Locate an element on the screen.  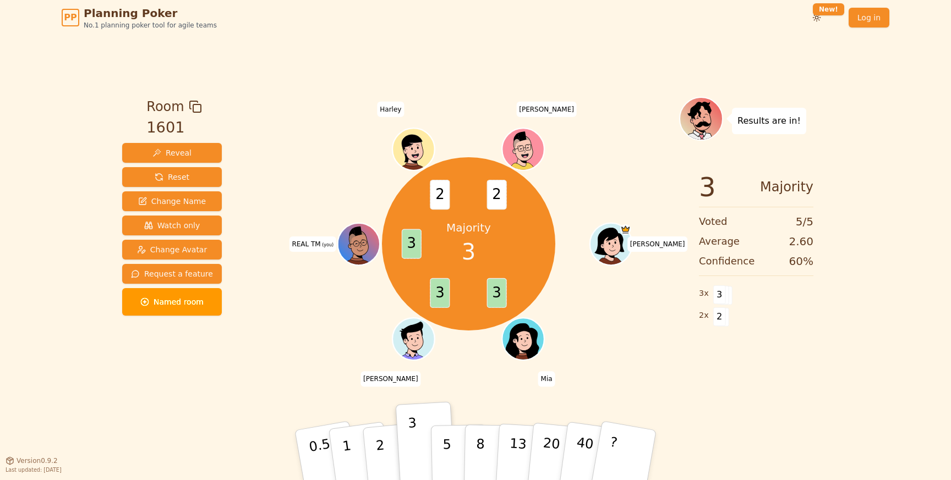
span: (you) is located at coordinates (327, 245).